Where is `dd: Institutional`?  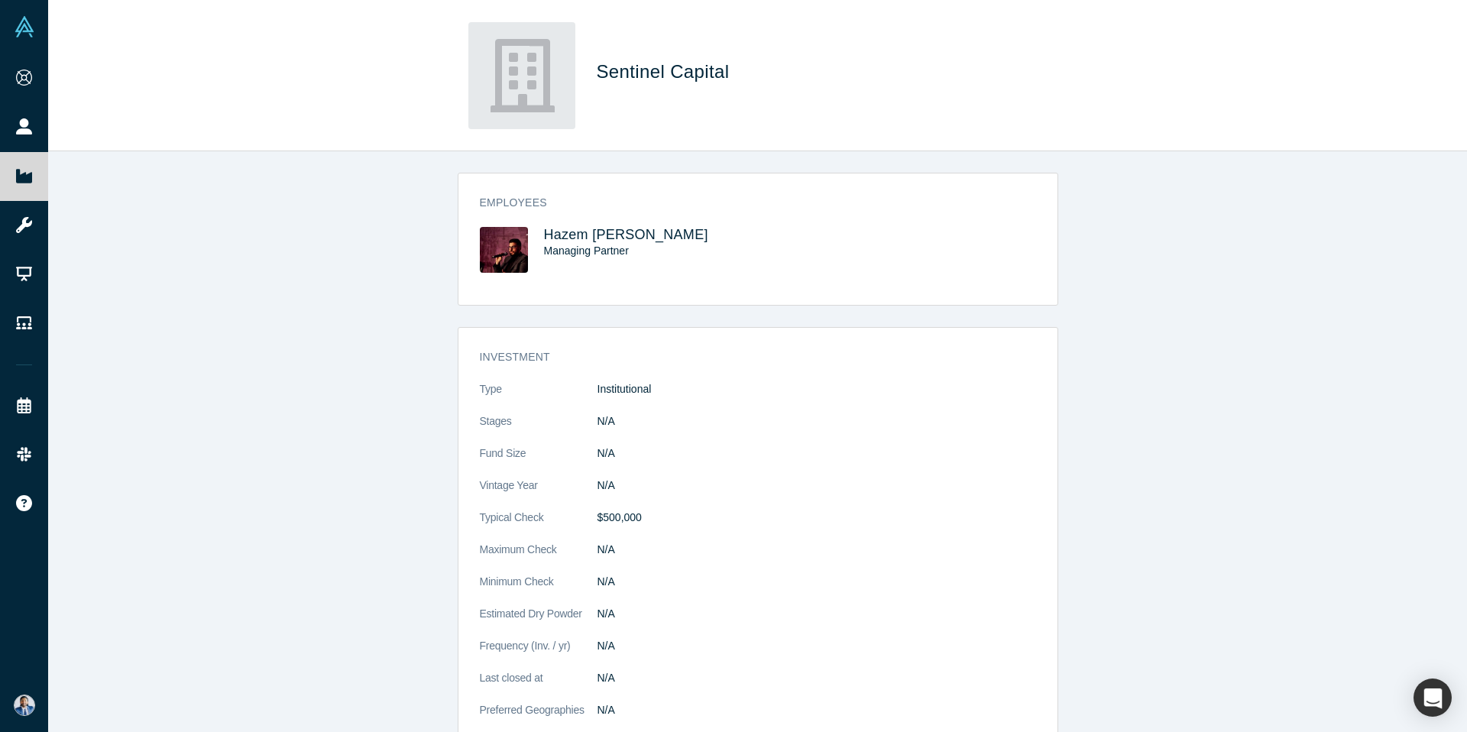 dd: Institutional is located at coordinates (817, 389).